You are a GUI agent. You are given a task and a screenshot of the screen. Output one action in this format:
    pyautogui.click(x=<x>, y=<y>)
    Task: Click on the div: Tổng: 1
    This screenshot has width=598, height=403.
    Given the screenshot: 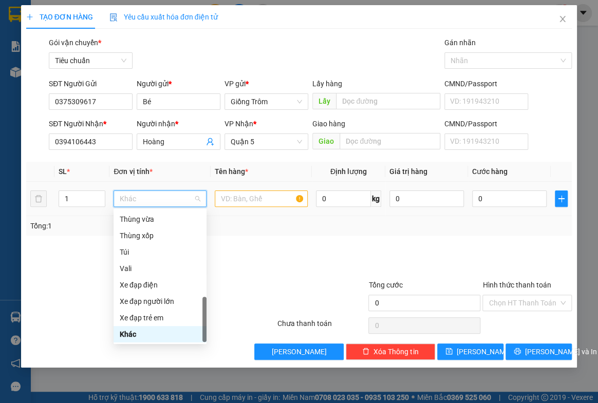 What is the action you would take?
    pyautogui.click(x=131, y=226)
    